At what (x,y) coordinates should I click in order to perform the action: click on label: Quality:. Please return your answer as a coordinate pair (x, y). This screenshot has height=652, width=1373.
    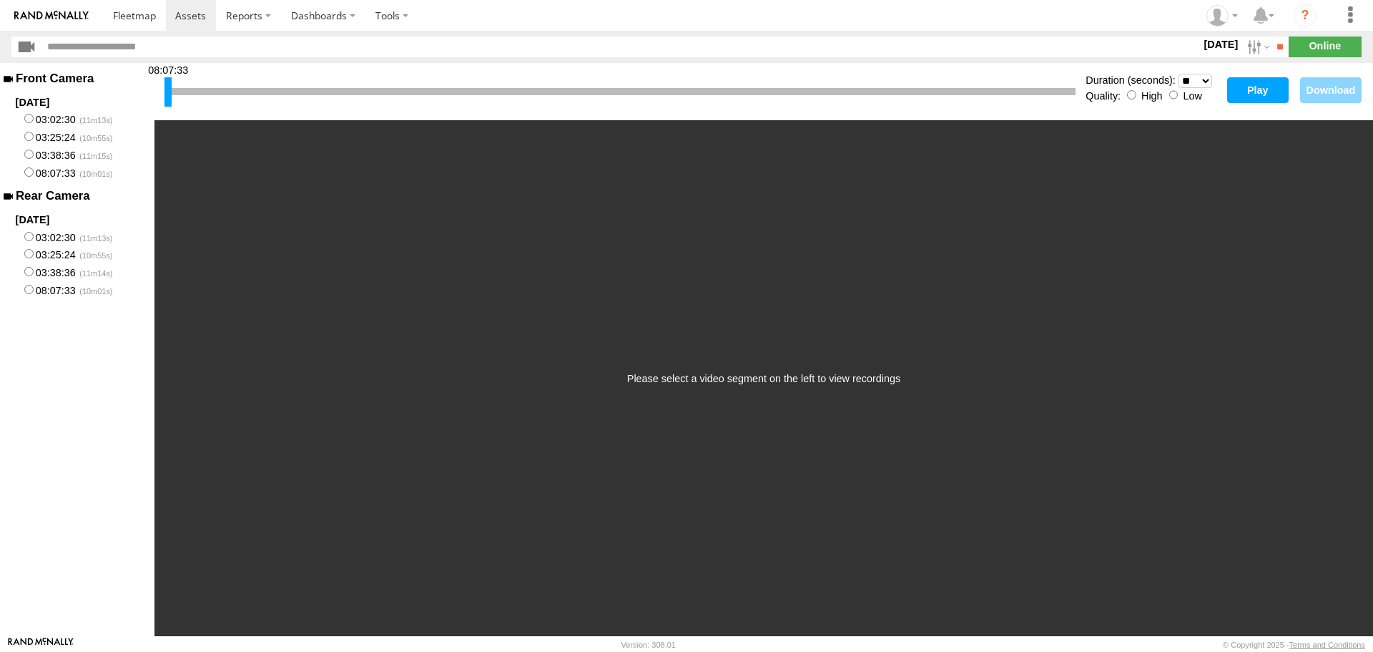
    Looking at the image, I should click on (1103, 96).